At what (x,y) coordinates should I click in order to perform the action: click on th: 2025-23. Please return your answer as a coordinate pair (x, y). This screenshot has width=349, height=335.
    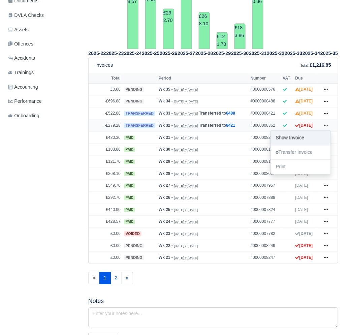
    Looking at the image, I should click on (115, 54).